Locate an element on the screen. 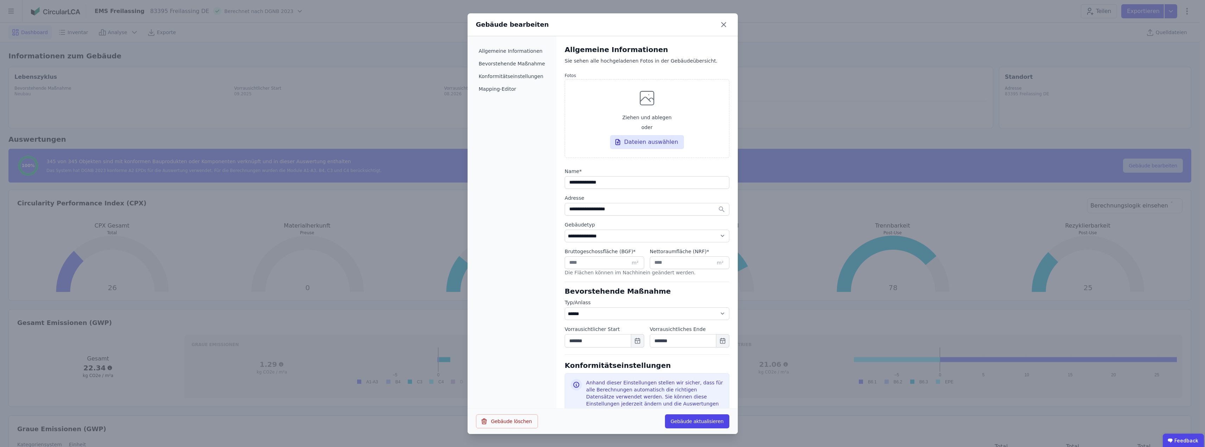 The width and height of the screenshot is (1205, 447). li: Mapping-Editor is located at coordinates (512, 89).